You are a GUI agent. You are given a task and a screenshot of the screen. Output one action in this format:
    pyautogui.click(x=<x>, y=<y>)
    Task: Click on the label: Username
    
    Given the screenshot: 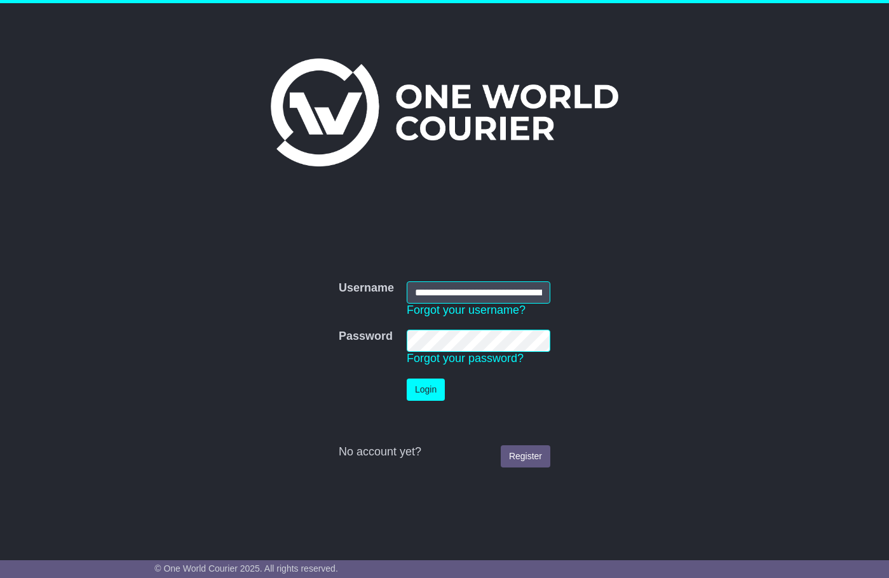 What is the action you would take?
    pyautogui.click(x=366, y=289)
    